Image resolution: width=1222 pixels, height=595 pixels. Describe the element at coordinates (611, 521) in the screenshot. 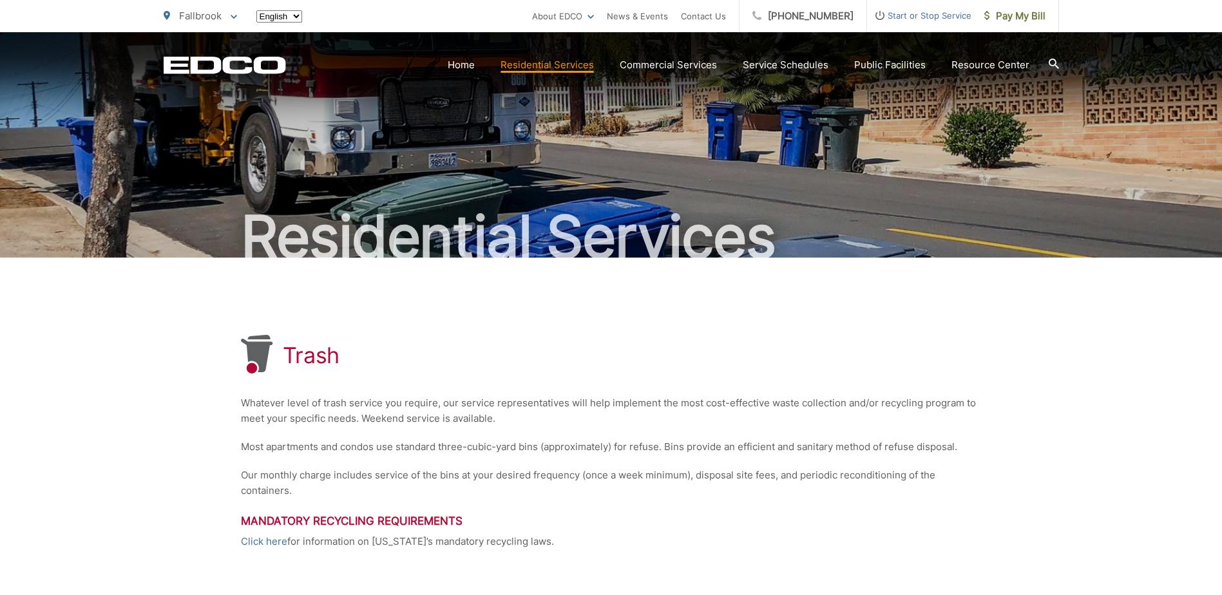

I see `h3: Mandatory Recycling Requirements` at that location.